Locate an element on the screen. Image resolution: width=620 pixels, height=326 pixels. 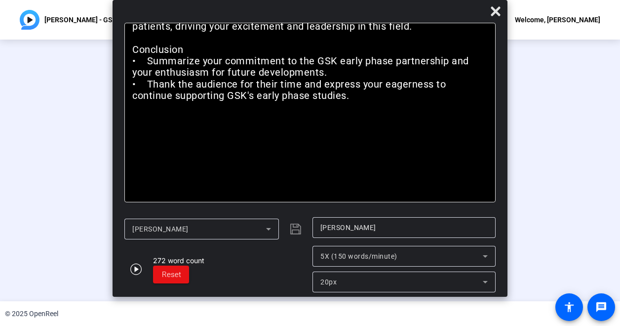
p: • Summarize your commitment to the GSK early phase partnership and your enthusiasm for future dev... is located at coordinates (310, 67).